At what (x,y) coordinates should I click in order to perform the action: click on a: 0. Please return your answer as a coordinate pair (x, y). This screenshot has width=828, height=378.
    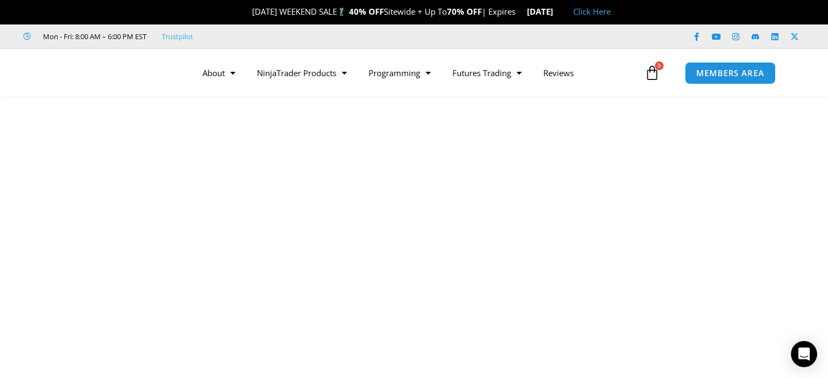
    Looking at the image, I should click on (652, 73).